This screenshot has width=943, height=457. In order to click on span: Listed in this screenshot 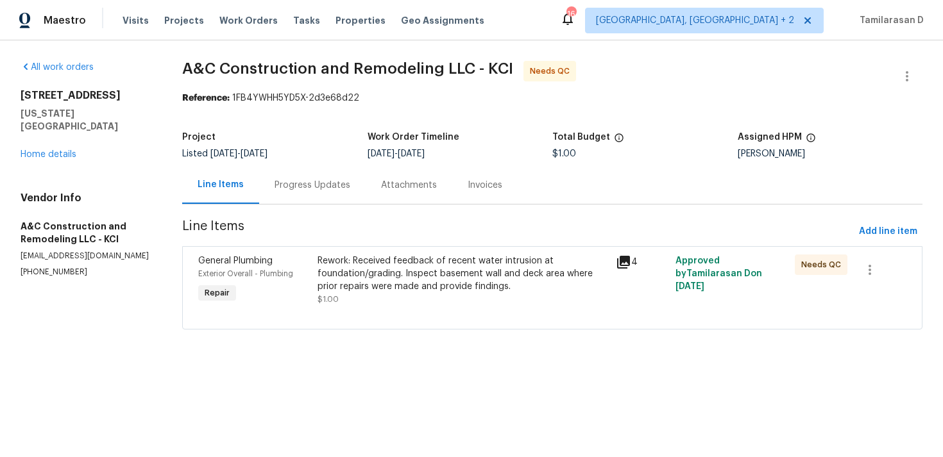, I will do `click(224, 154)`.